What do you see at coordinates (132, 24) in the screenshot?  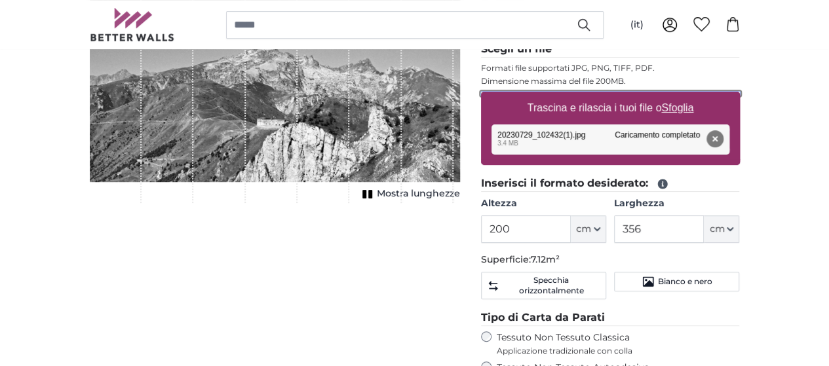 I see `img: Betterwalls` at bounding box center [132, 24].